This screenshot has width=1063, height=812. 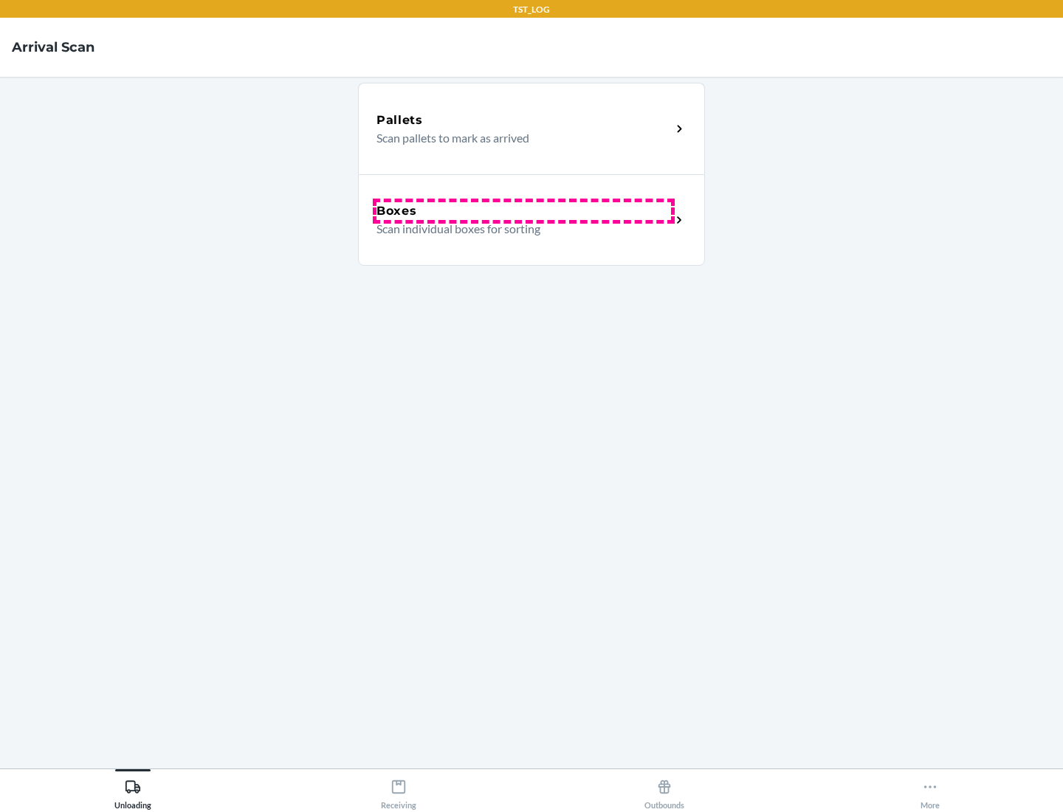 I want to click on p: TST_LOG, so click(x=532, y=10).